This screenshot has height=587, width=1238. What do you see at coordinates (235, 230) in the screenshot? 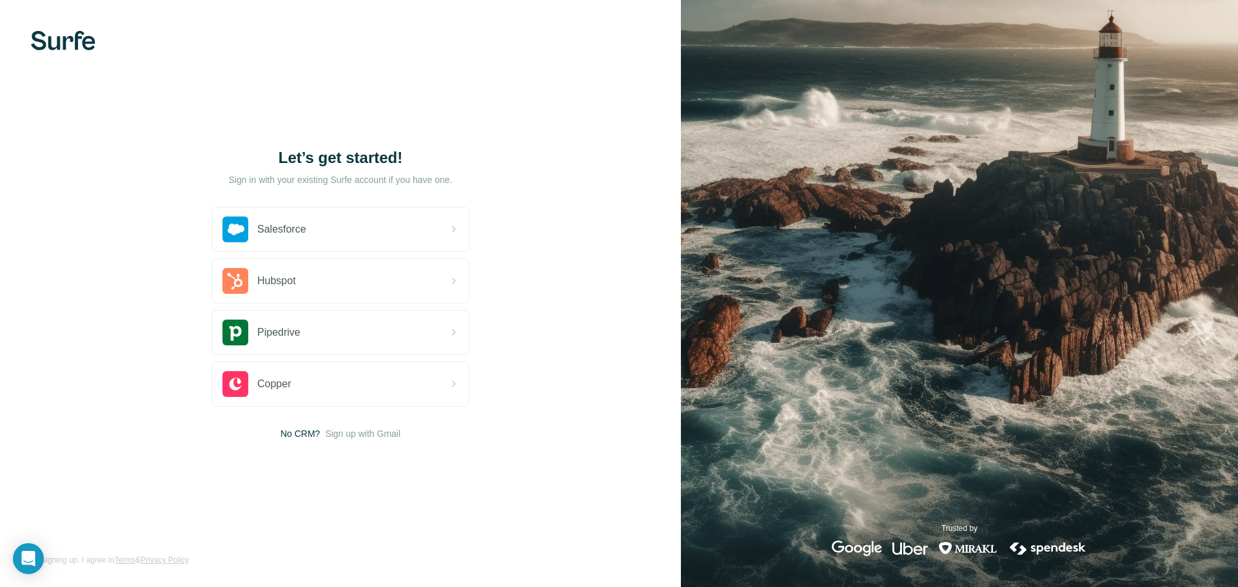
I see `img: salesforce's logo` at bounding box center [235, 230].